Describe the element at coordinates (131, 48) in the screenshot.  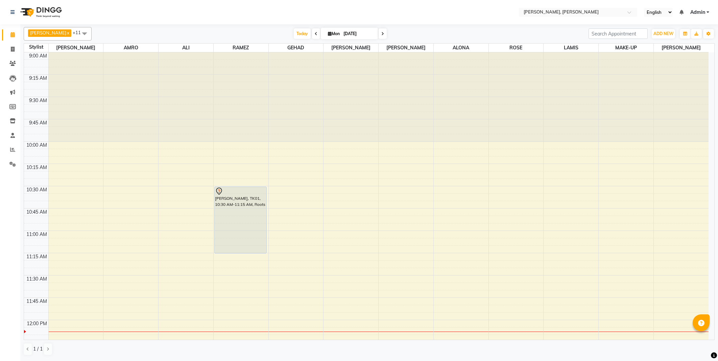
I see `span: AMRO` at that location.